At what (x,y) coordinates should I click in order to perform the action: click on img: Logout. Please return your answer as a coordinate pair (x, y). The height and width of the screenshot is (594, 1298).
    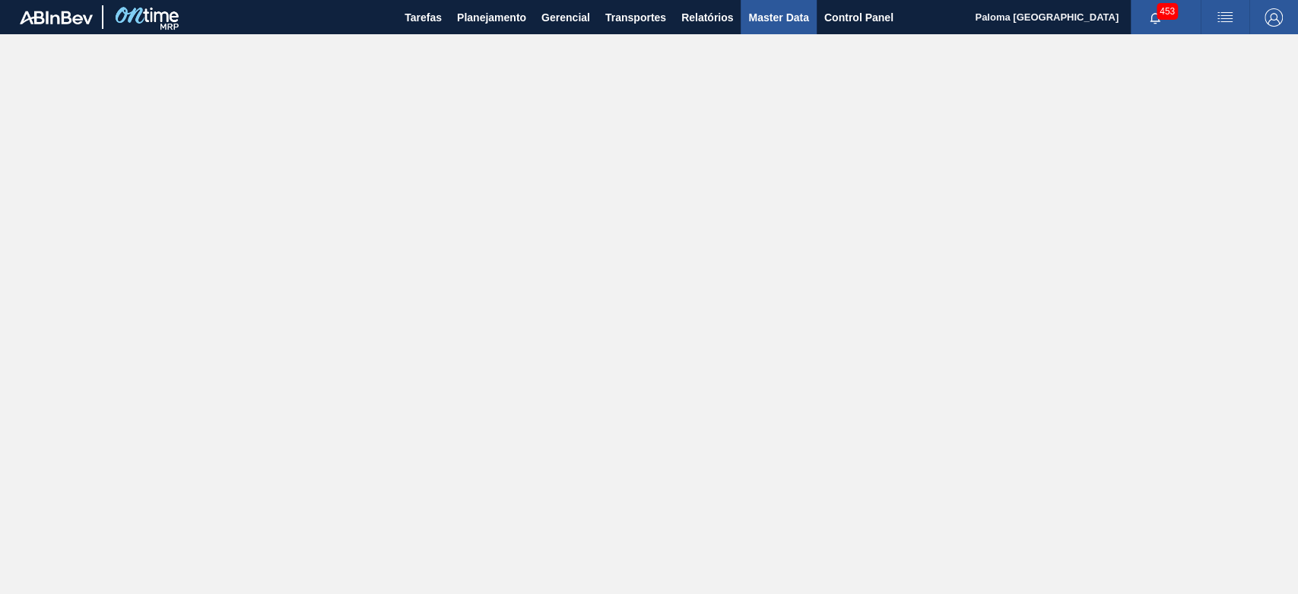
    Looking at the image, I should click on (1274, 17).